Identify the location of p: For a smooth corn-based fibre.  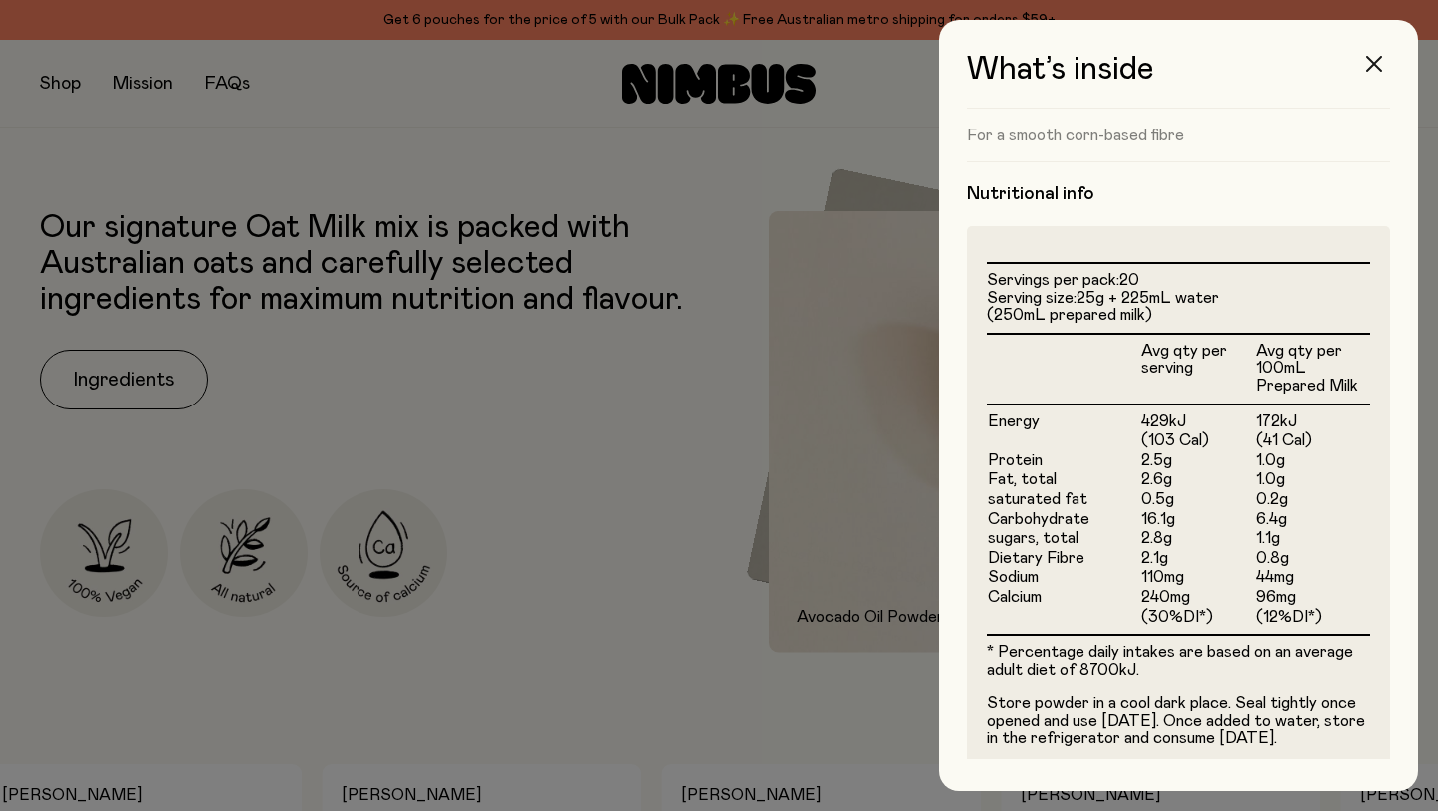
(1179, 135).